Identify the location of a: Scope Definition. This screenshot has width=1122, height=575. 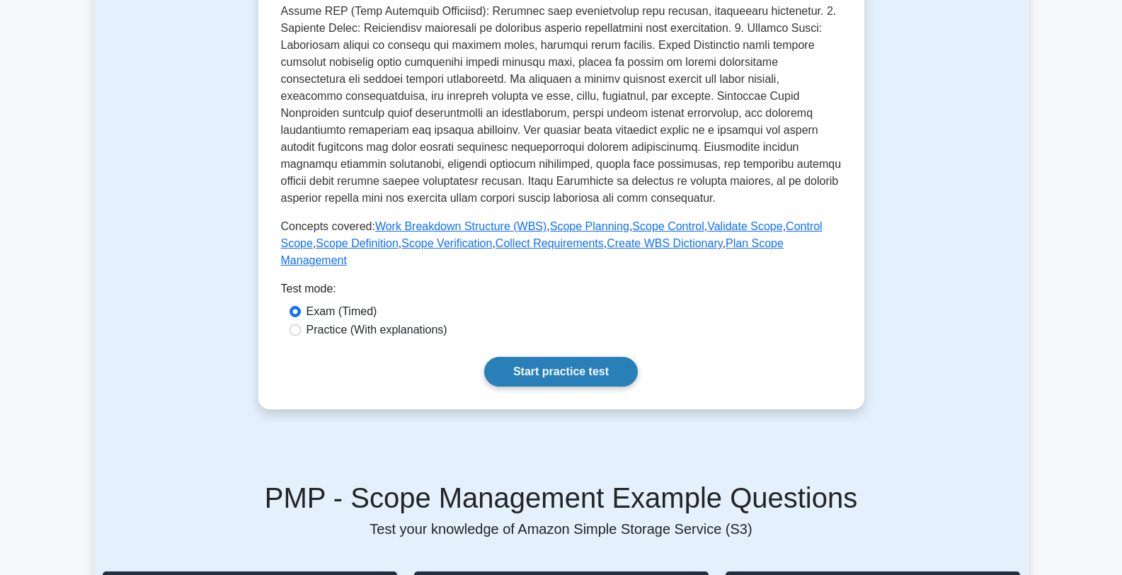
(357, 243).